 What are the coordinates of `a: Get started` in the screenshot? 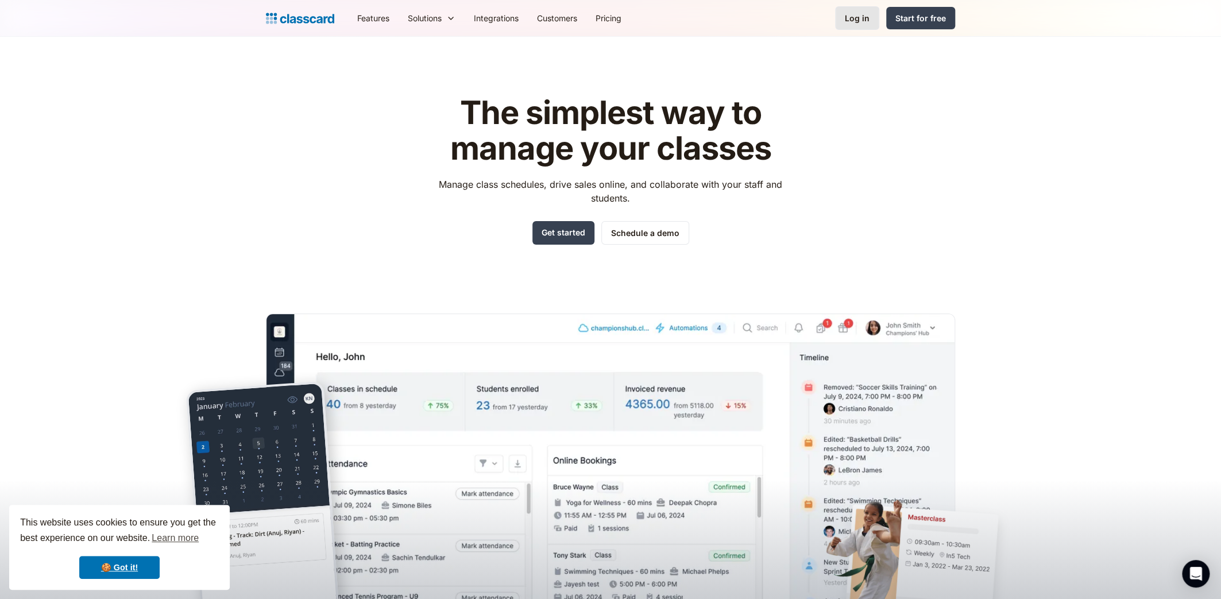 It's located at (564, 233).